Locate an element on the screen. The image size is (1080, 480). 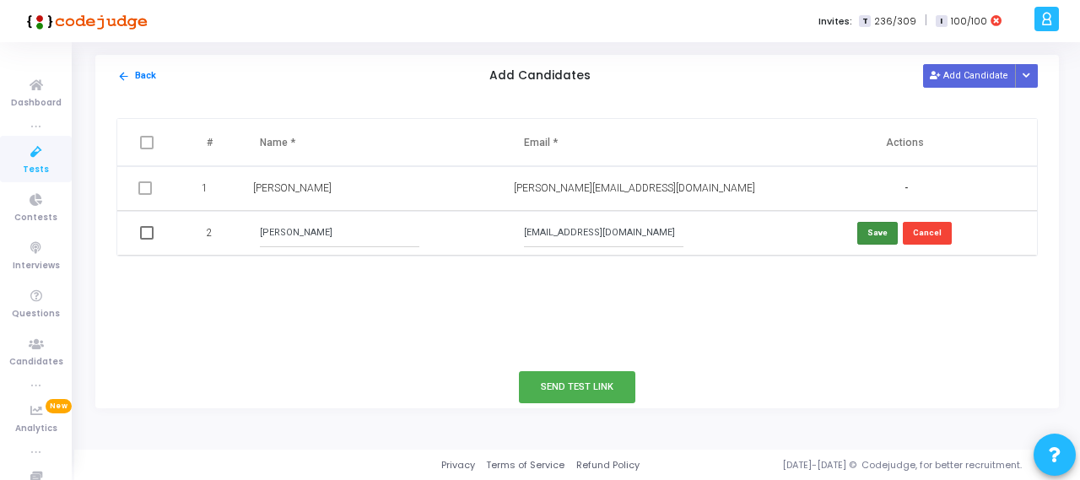
th: Email * is located at coordinates (640, 143).